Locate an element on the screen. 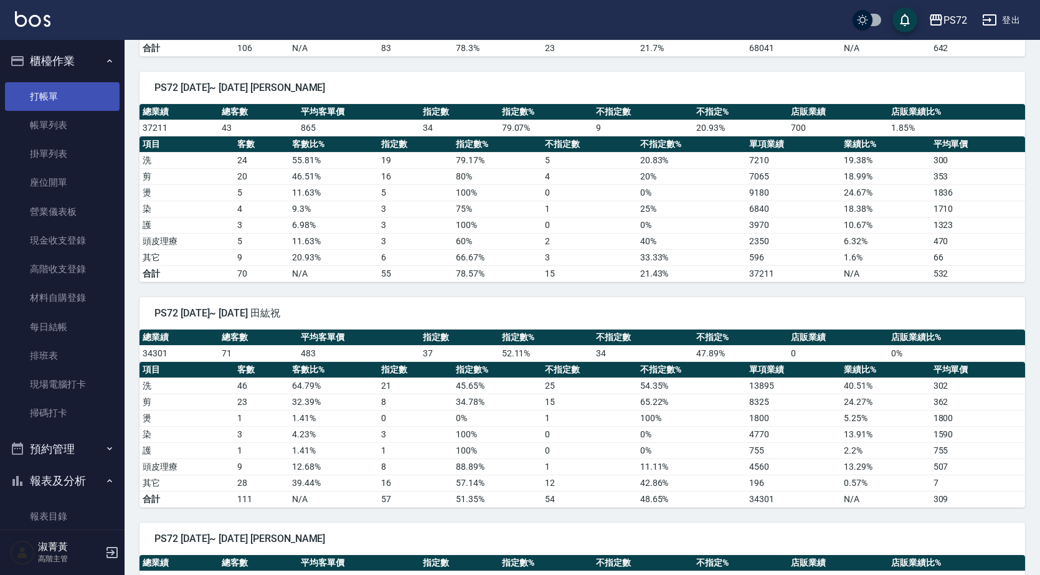 The image size is (1040, 575). td: 37 is located at coordinates (459, 353).